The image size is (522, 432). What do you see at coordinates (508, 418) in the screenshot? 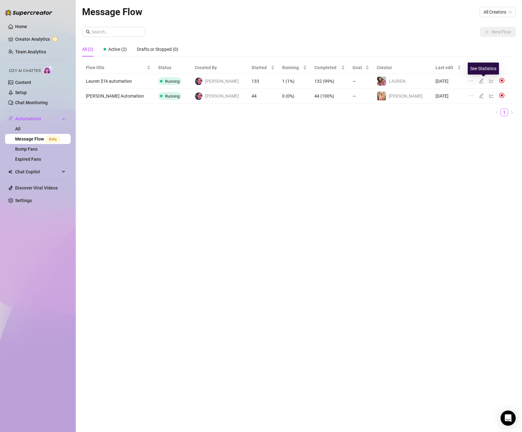
I see `div: Open Intercom Messenger` at bounding box center [508, 418].